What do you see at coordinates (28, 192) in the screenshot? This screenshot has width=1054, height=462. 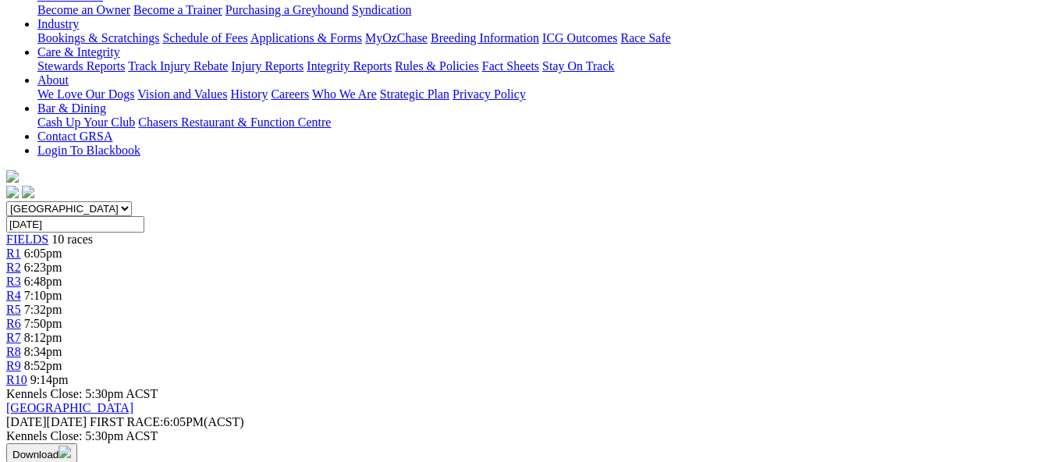 I see `img: twitter.svg` at bounding box center [28, 192].